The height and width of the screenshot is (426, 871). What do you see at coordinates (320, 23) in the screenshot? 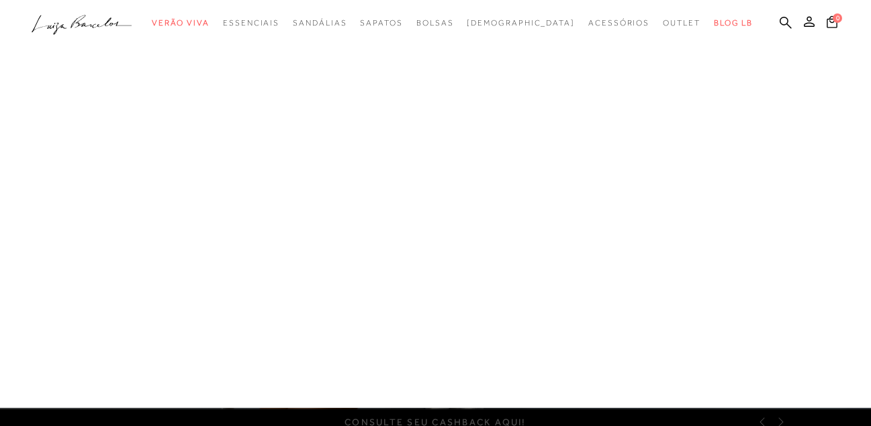
I see `span: Sandálias` at bounding box center [320, 23].